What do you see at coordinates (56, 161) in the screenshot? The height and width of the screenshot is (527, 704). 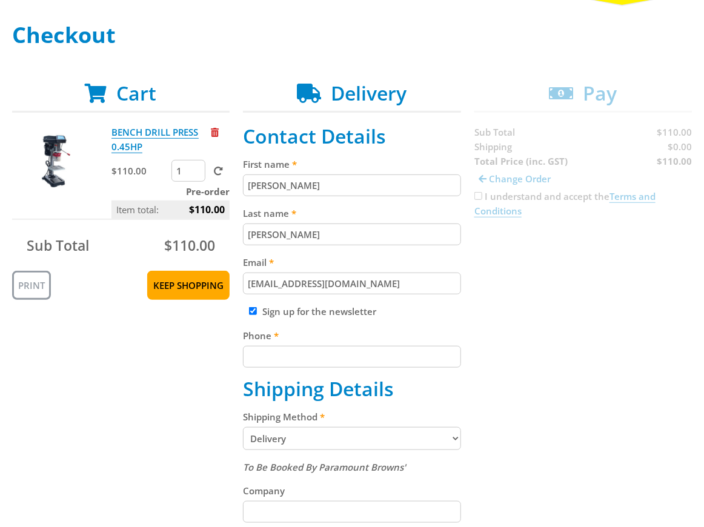 I see `img: BENCH DRILL PRESS 0.45HP` at bounding box center [56, 161].